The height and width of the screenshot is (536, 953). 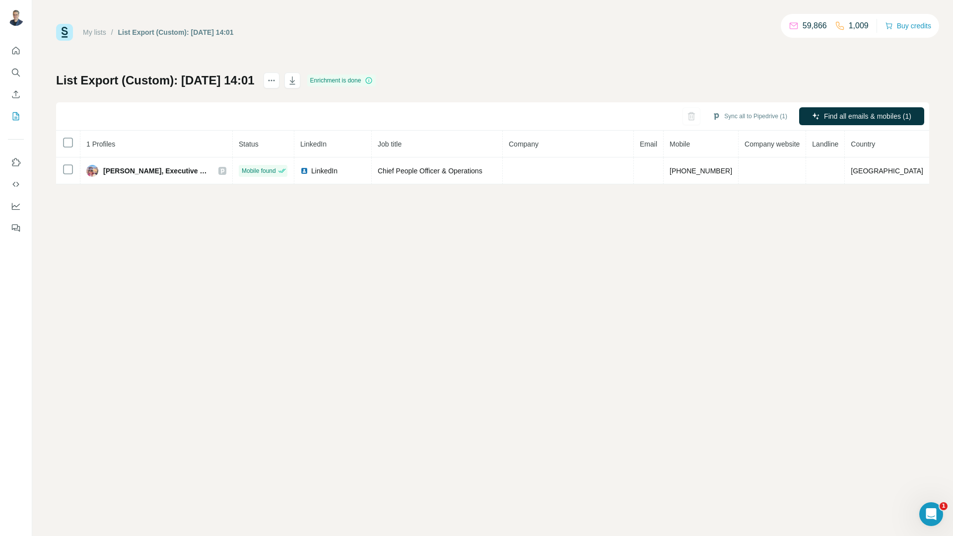 I want to click on span: Landline, so click(x=825, y=144).